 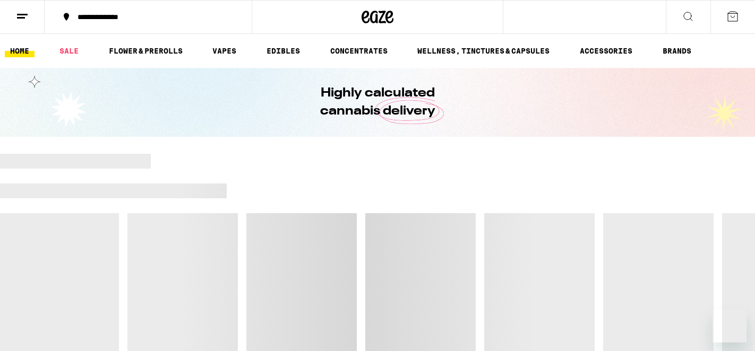 What do you see at coordinates (359, 51) in the screenshot?
I see `a: CONCENTRATES` at bounding box center [359, 51].